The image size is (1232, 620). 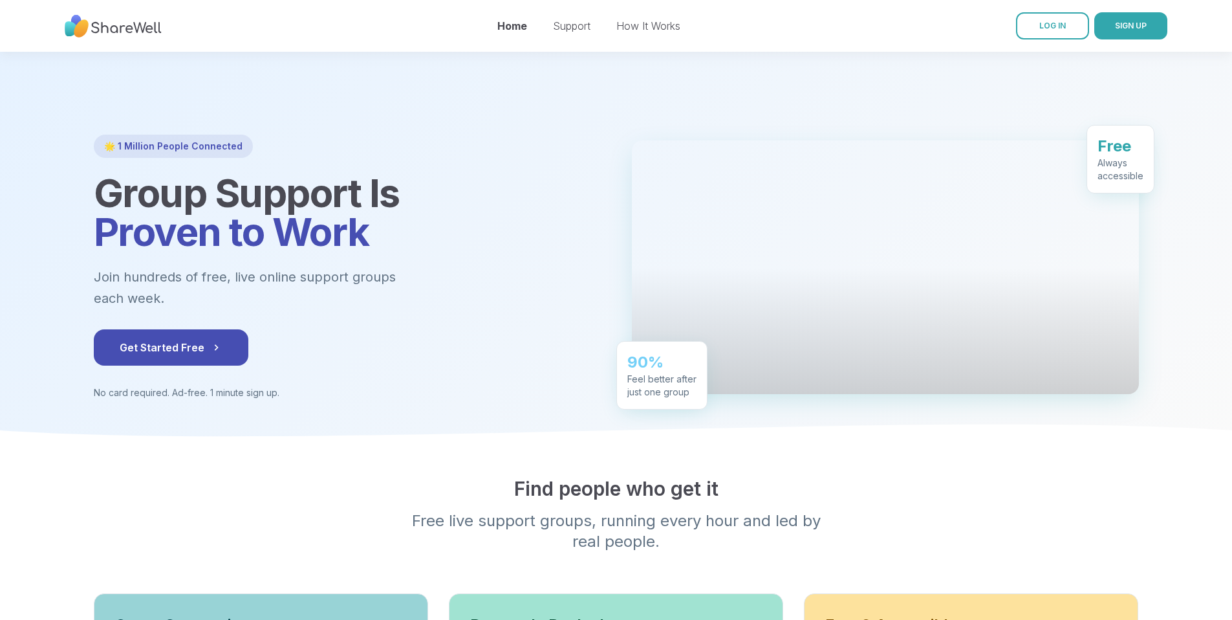 What do you see at coordinates (662, 362) in the screenshot?
I see `div: 90%` at bounding box center [662, 362].